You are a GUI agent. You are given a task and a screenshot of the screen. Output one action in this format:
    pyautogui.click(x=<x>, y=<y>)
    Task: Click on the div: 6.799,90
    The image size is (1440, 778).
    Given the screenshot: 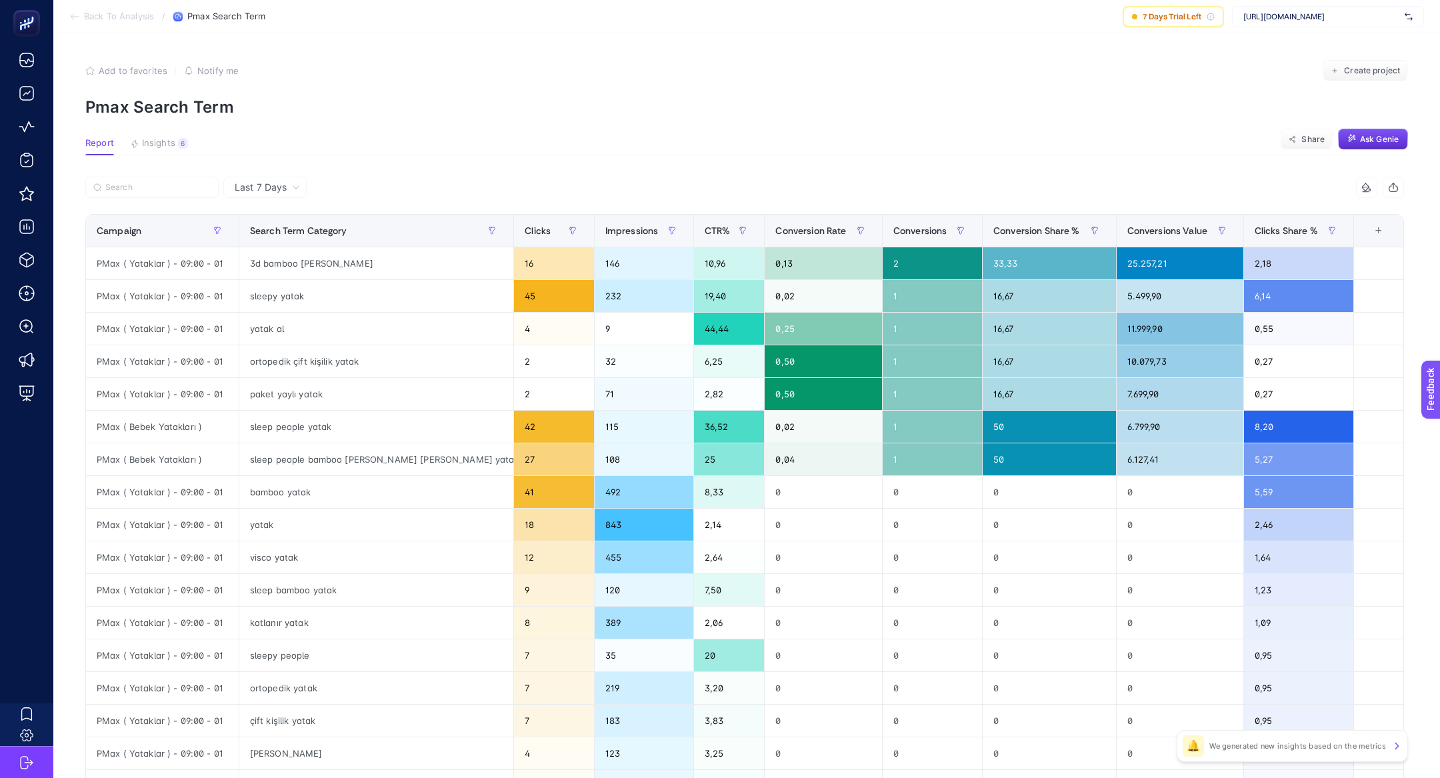 What is the action you would take?
    pyautogui.click(x=1180, y=427)
    